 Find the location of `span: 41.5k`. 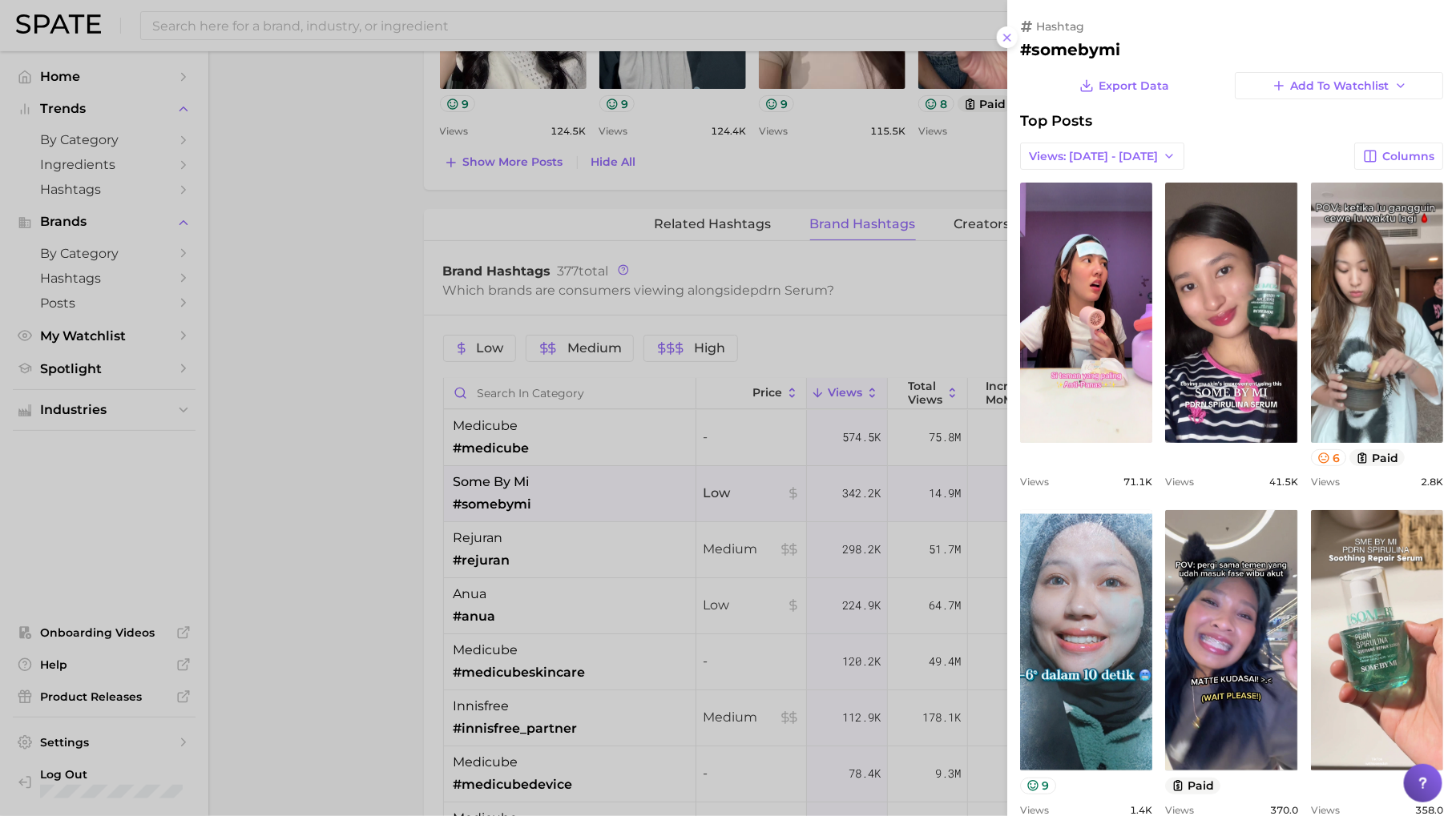

span: 41.5k is located at coordinates (1283, 481).